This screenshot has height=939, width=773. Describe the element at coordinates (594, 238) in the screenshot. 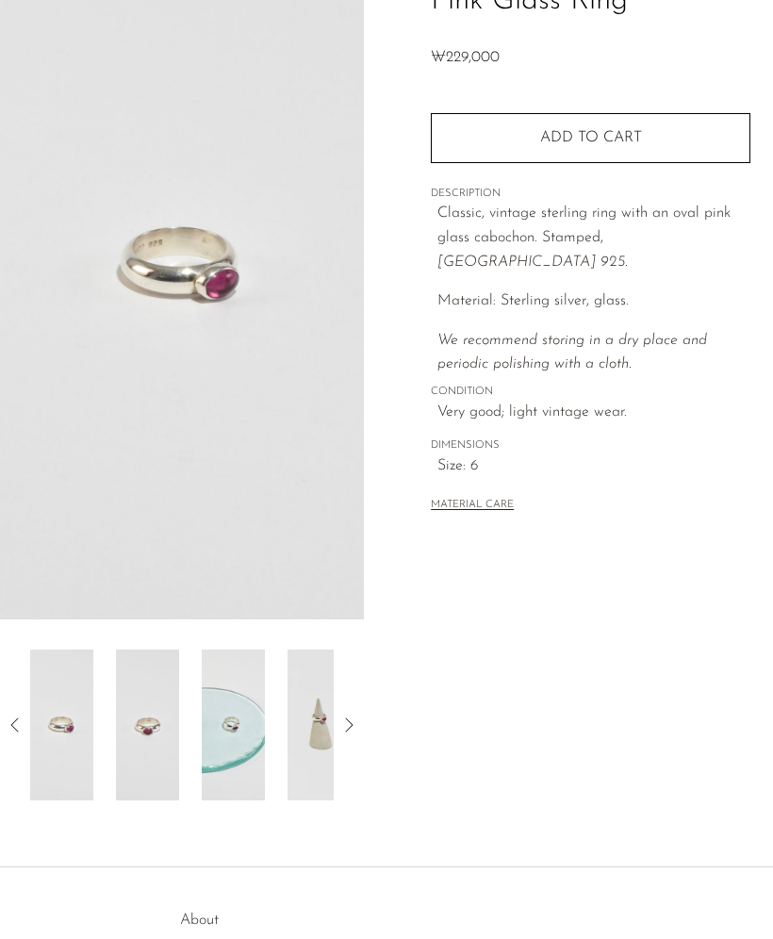

I see `p: Classic, vintage sterling ring with an oval pink glass cabochon. Stamped,` at that location.